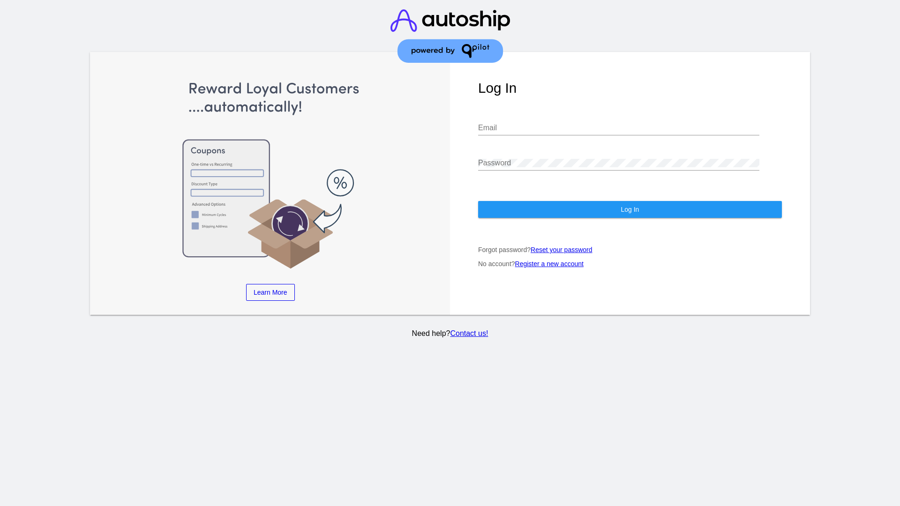 The image size is (900, 506). What do you see at coordinates (630, 250) in the screenshot?
I see `p: Forgot password?` at bounding box center [630, 250].